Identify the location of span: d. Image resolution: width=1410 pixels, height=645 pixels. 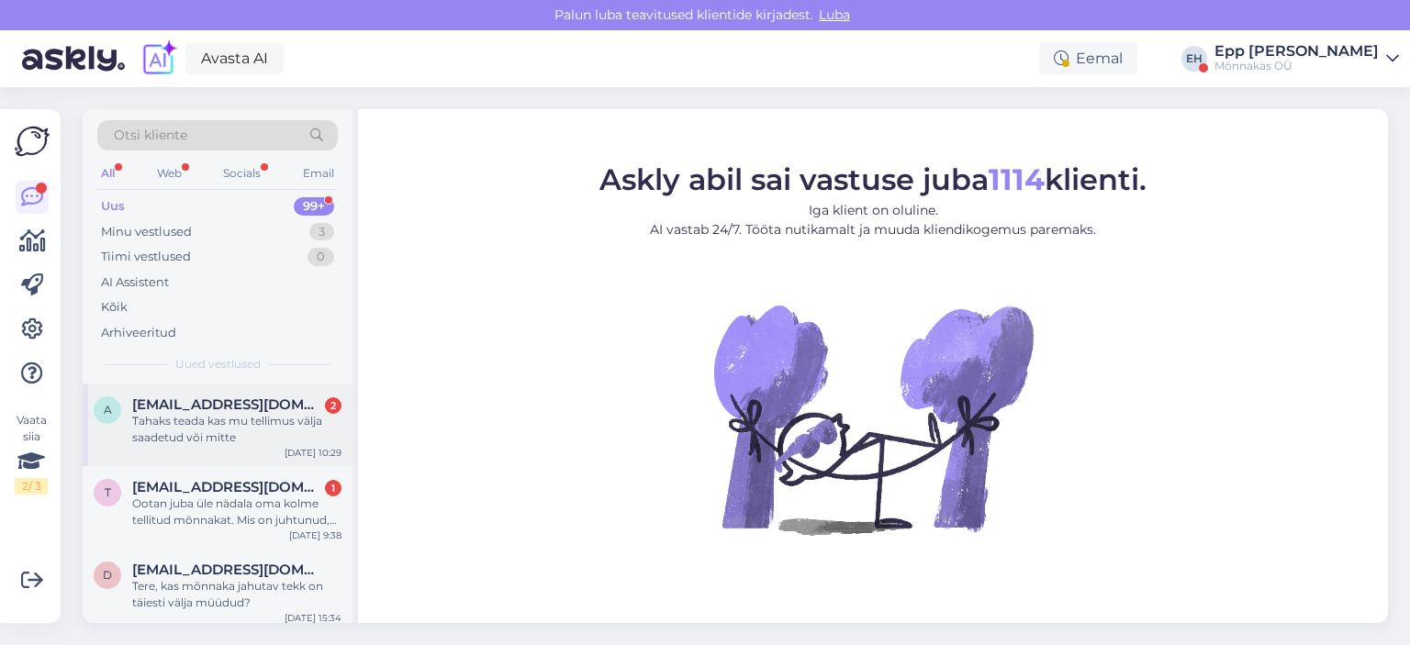
(107, 575).